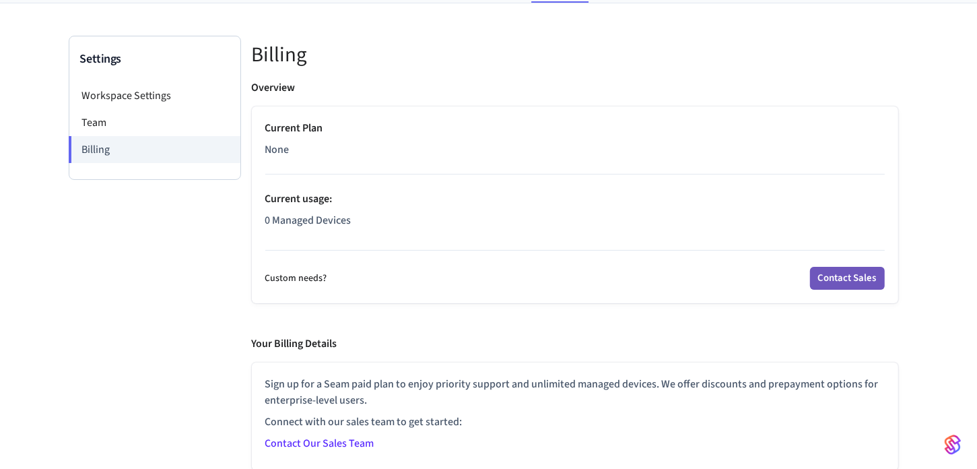 The width and height of the screenshot is (977, 469). I want to click on p: Current Plan, so click(575, 128).